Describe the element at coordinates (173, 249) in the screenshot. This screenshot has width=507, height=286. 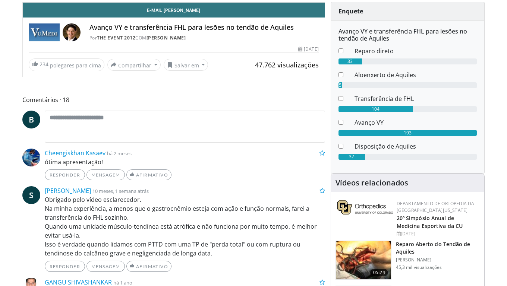
I see `font: Isso é verdade quando lidamos com PTTD com uma TP de "perda total" ou com ruptura ou tendinose do...` at that location.